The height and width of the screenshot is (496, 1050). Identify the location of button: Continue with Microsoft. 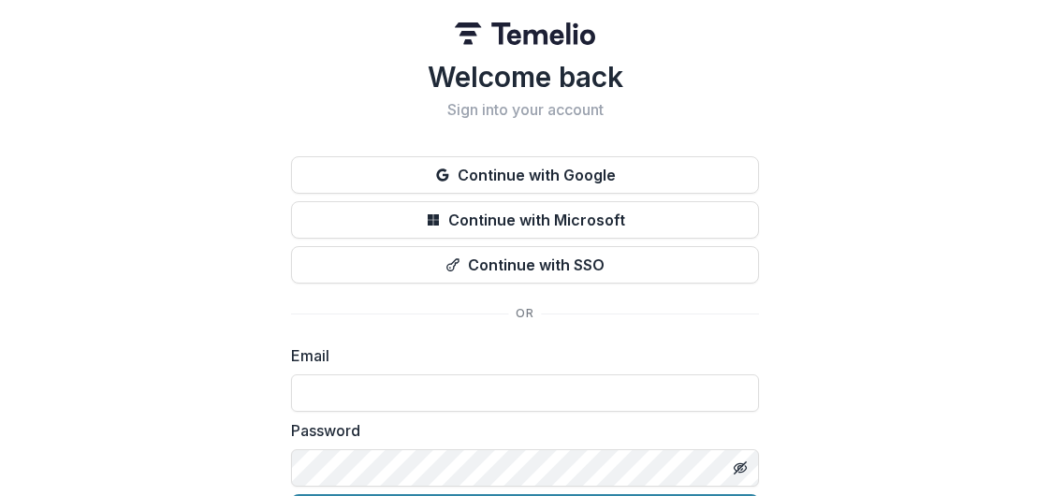
(525, 220).